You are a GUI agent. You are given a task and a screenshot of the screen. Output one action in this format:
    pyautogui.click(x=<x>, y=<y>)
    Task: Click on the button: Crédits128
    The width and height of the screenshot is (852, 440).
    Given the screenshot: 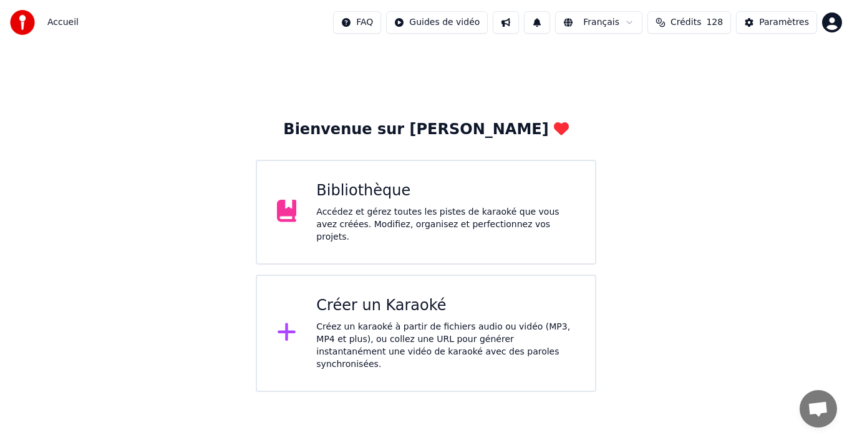 What is the action you would take?
    pyautogui.click(x=689, y=22)
    